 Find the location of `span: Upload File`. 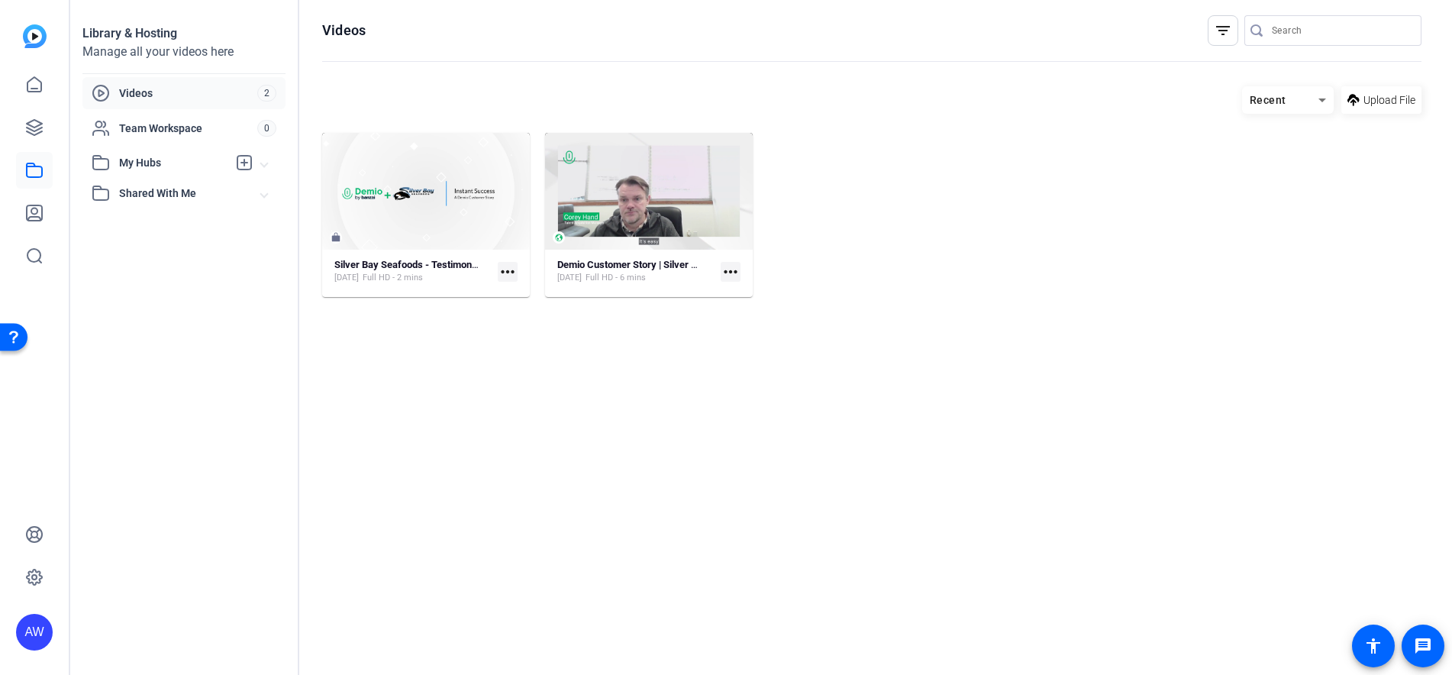

span: Upload File is located at coordinates (1389, 100).